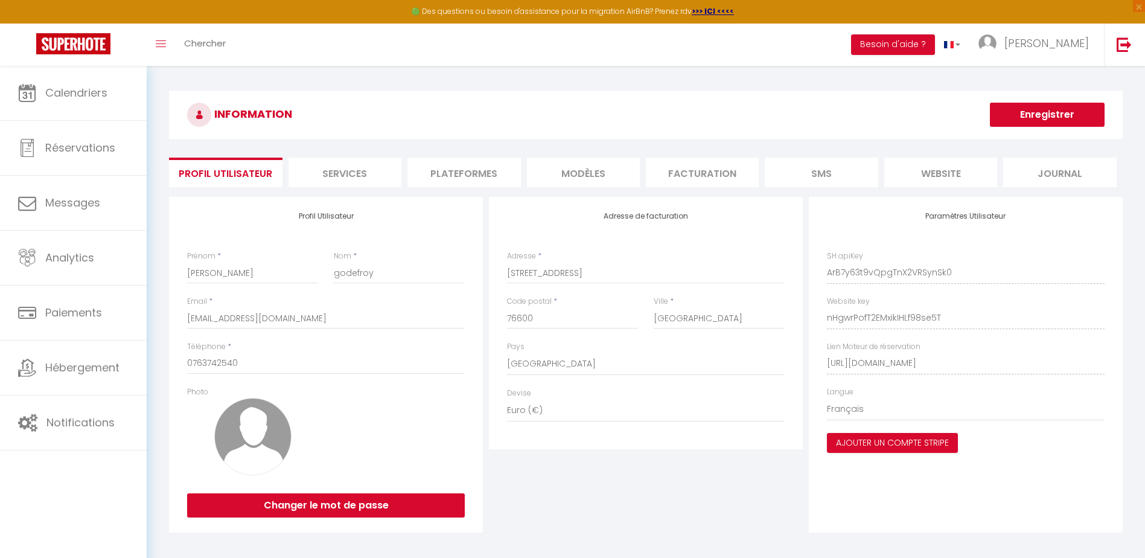  Describe the element at coordinates (80, 147) in the screenshot. I see `span: Réservations` at that location.